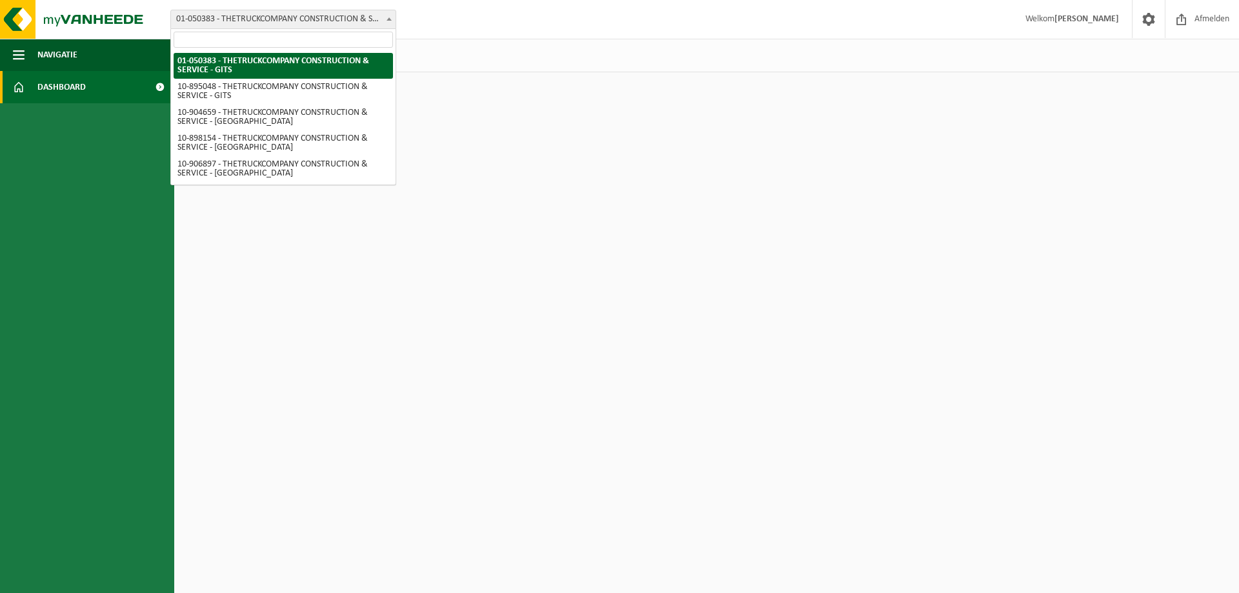 Image resolution: width=1239 pixels, height=593 pixels. Describe the element at coordinates (283, 66) in the screenshot. I see `li: 01-050383 - THETRUCKCOMPANY CONSTRUCTION & SERVICE - GITS` at that location.